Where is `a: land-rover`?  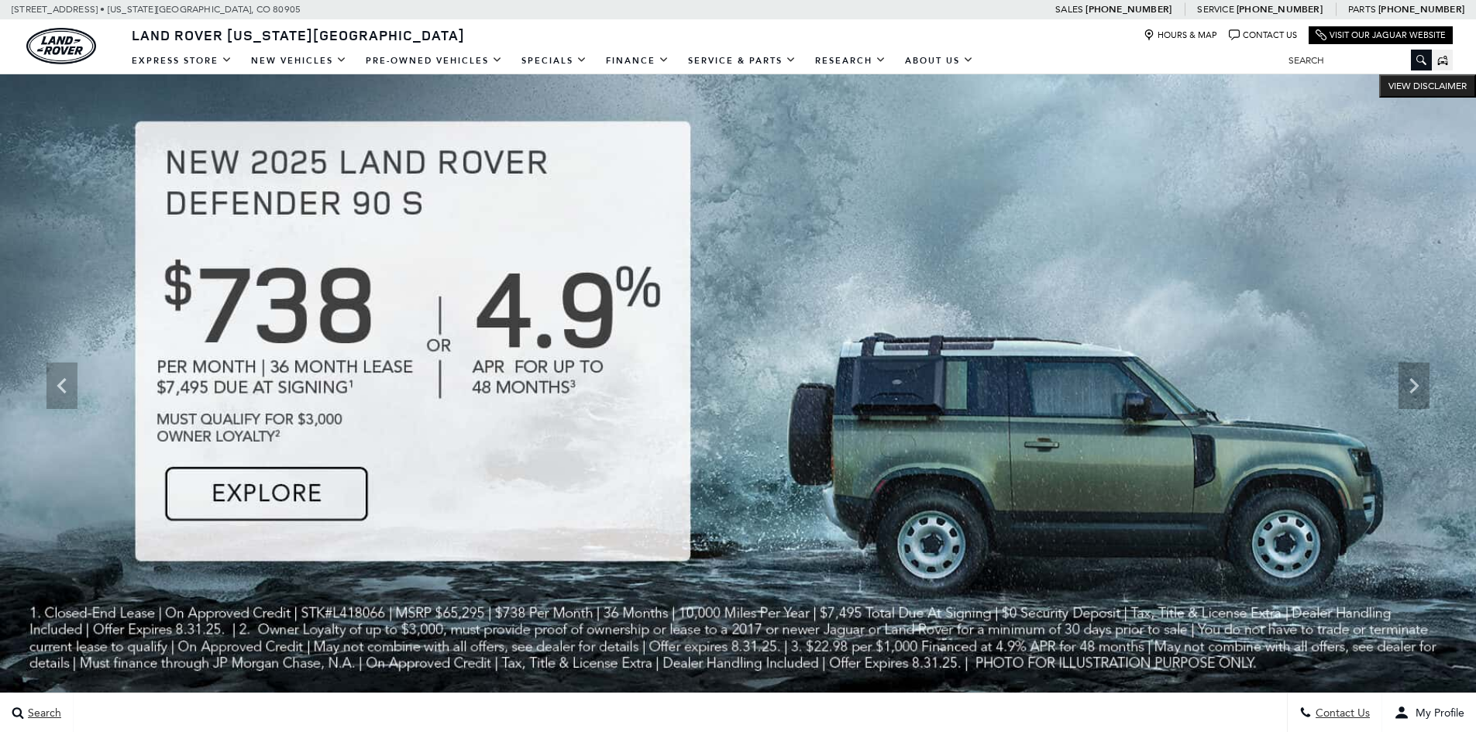
a: land-rover is located at coordinates (61, 46).